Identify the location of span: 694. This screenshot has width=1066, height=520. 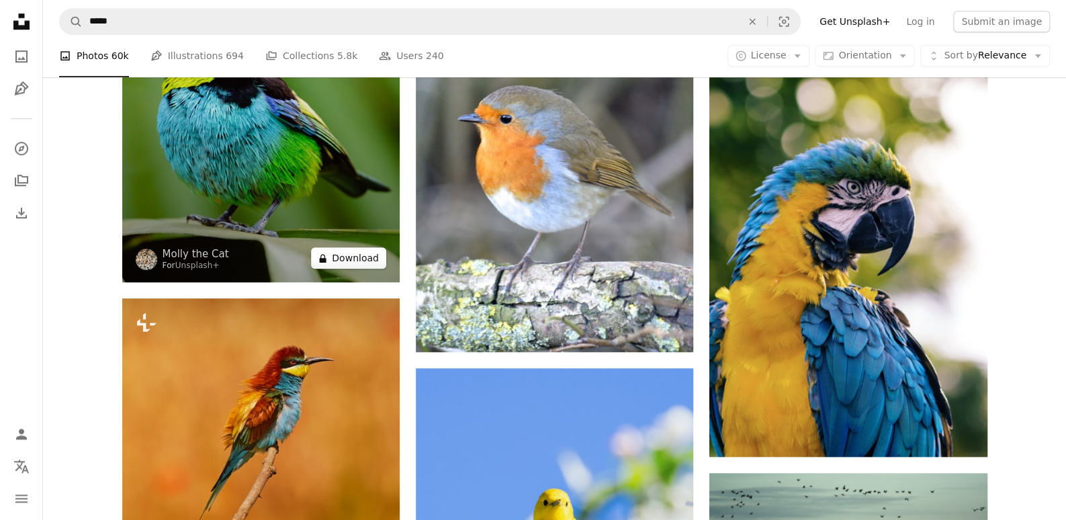
(234, 56).